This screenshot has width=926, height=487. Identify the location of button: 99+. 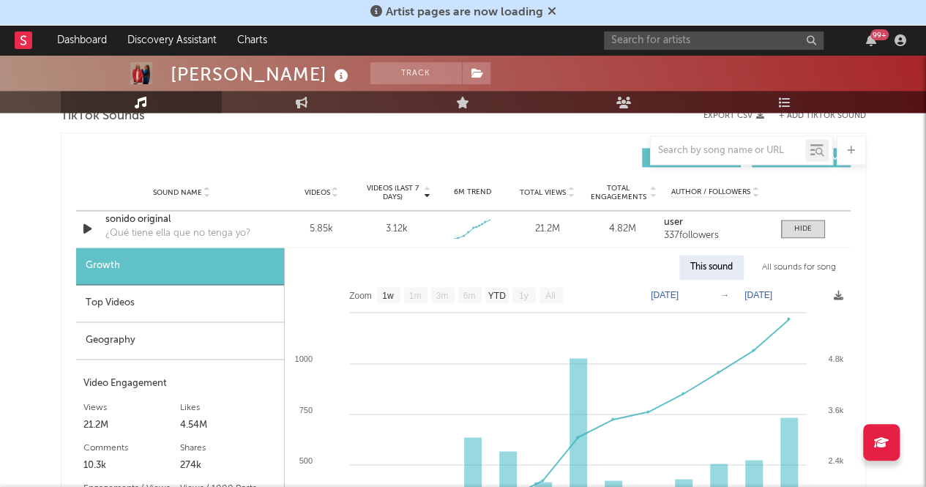
(871, 40).